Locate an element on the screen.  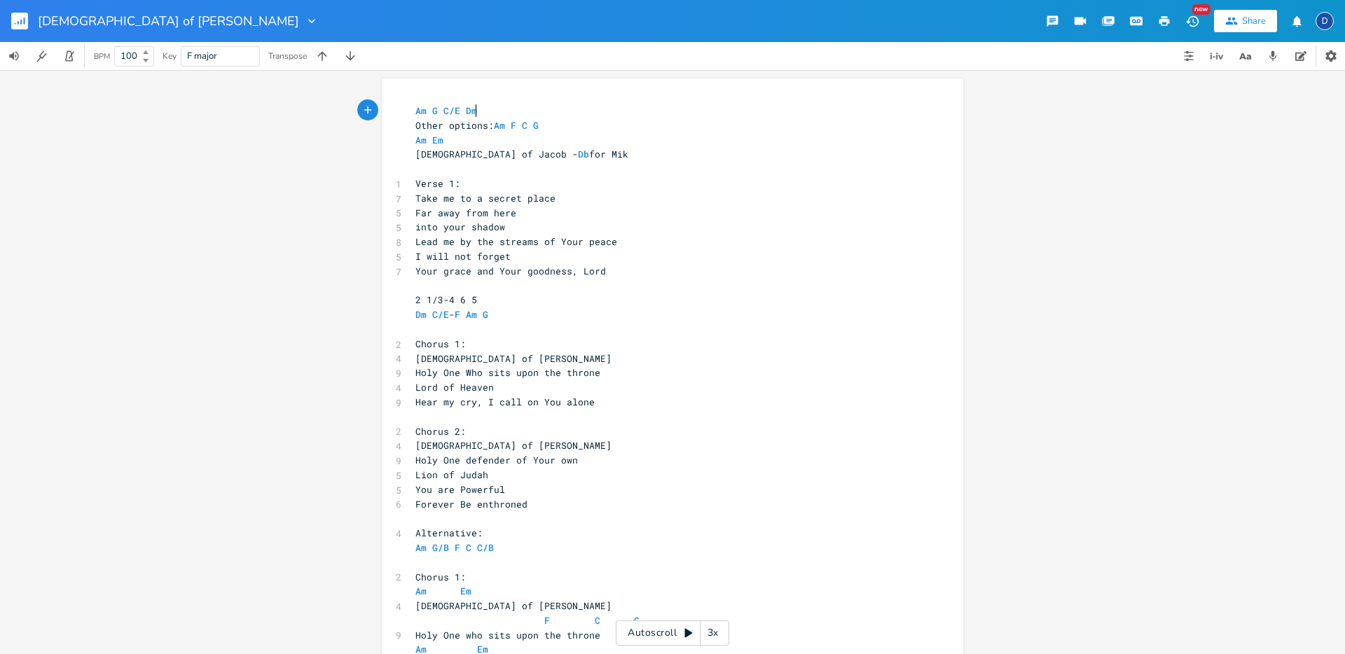
span: C/B is located at coordinates (485, 548).